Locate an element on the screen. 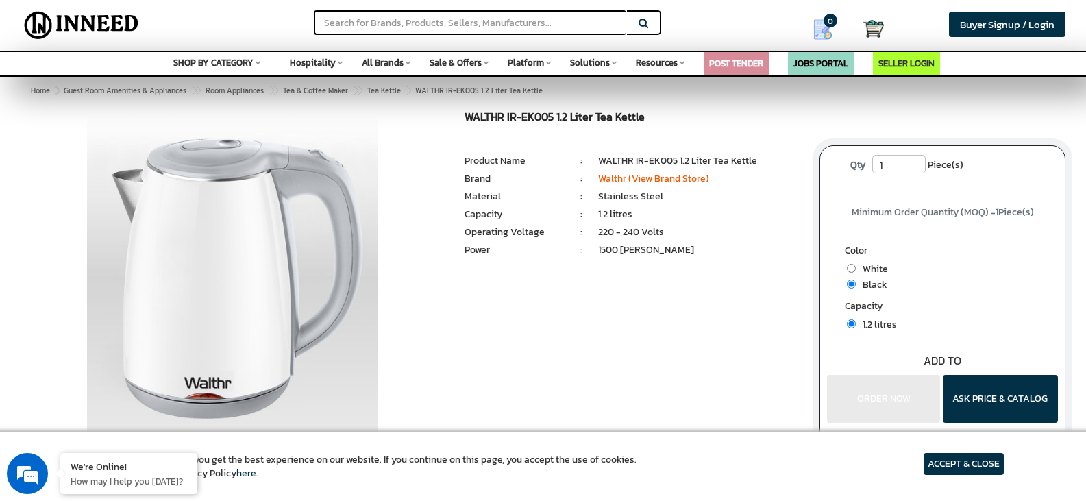 This screenshot has height=501, width=1086. a: here is located at coordinates (246, 473).